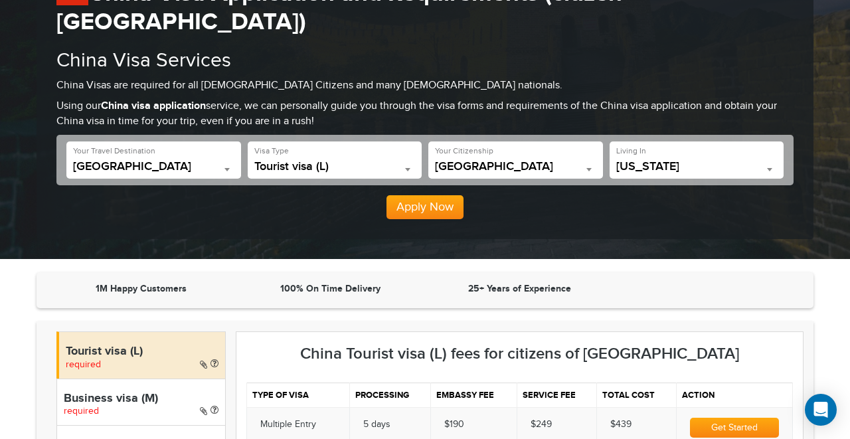  I want to click on a: Get Started, so click(734, 427).